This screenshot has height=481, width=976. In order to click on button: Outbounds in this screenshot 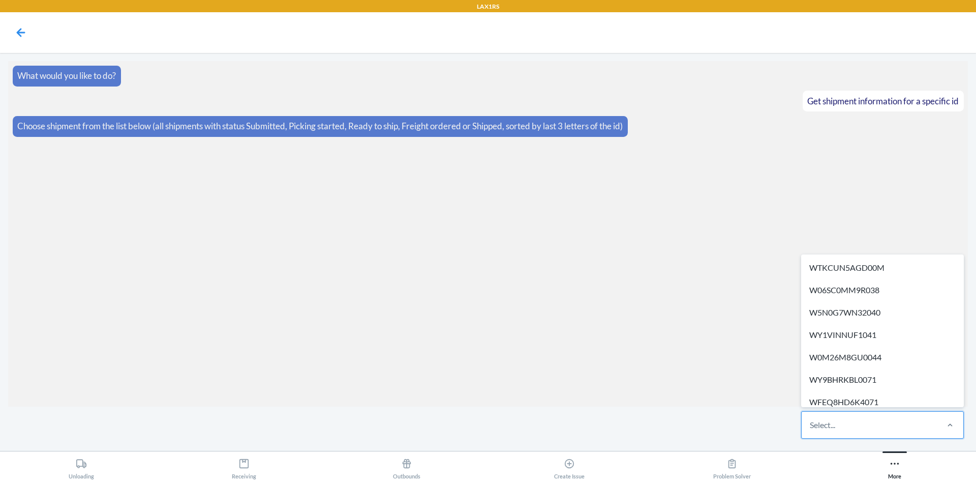, I will do `click(407, 465)`.